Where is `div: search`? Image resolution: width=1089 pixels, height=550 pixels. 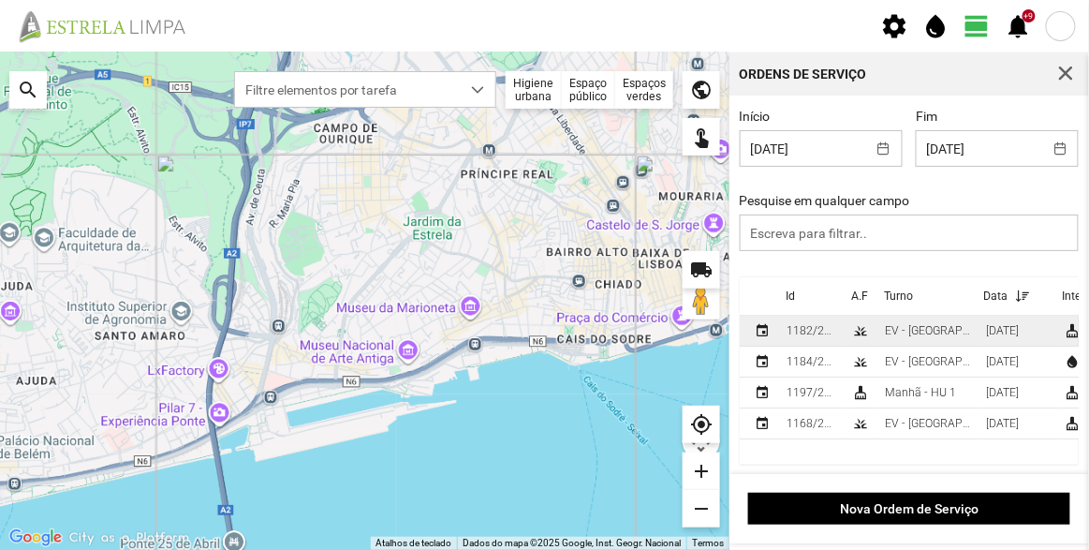 div: search is located at coordinates (28, 90).